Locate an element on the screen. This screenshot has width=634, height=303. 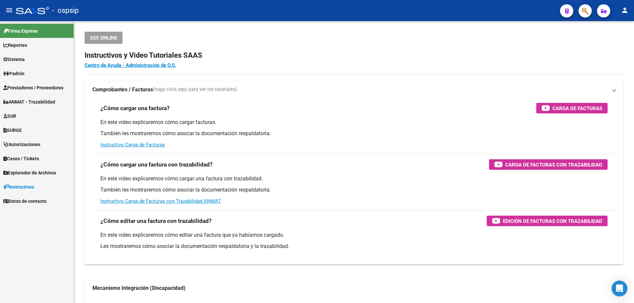
a: Instructivo Carga de Facturas is located at coordinates (133, 145).